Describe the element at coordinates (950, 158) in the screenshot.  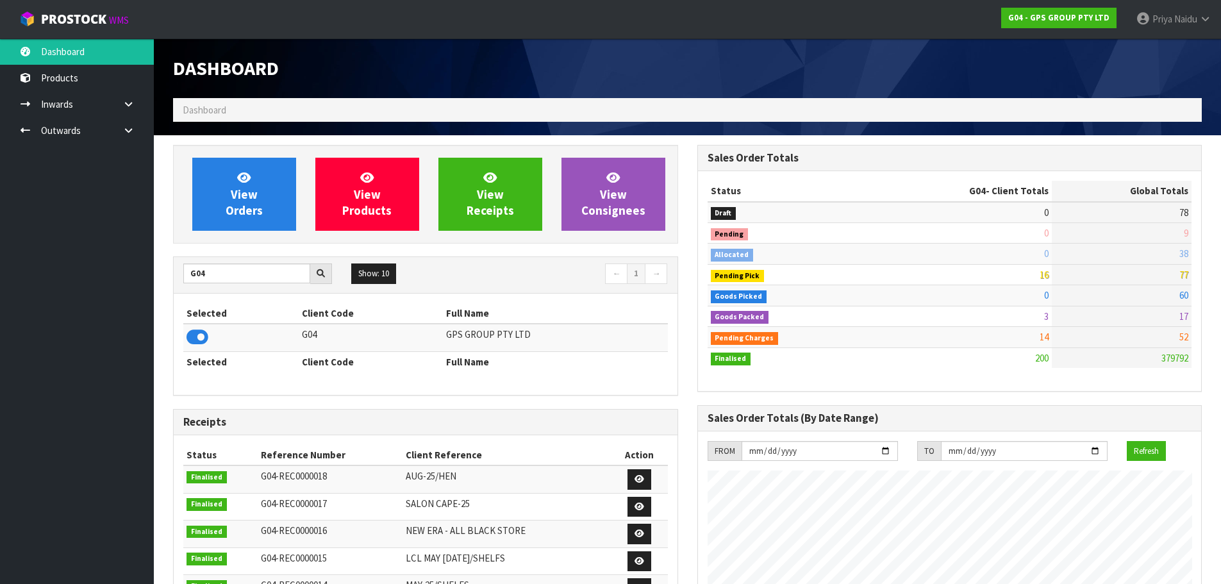
I see `h3: Sales Order Totals` at that location.